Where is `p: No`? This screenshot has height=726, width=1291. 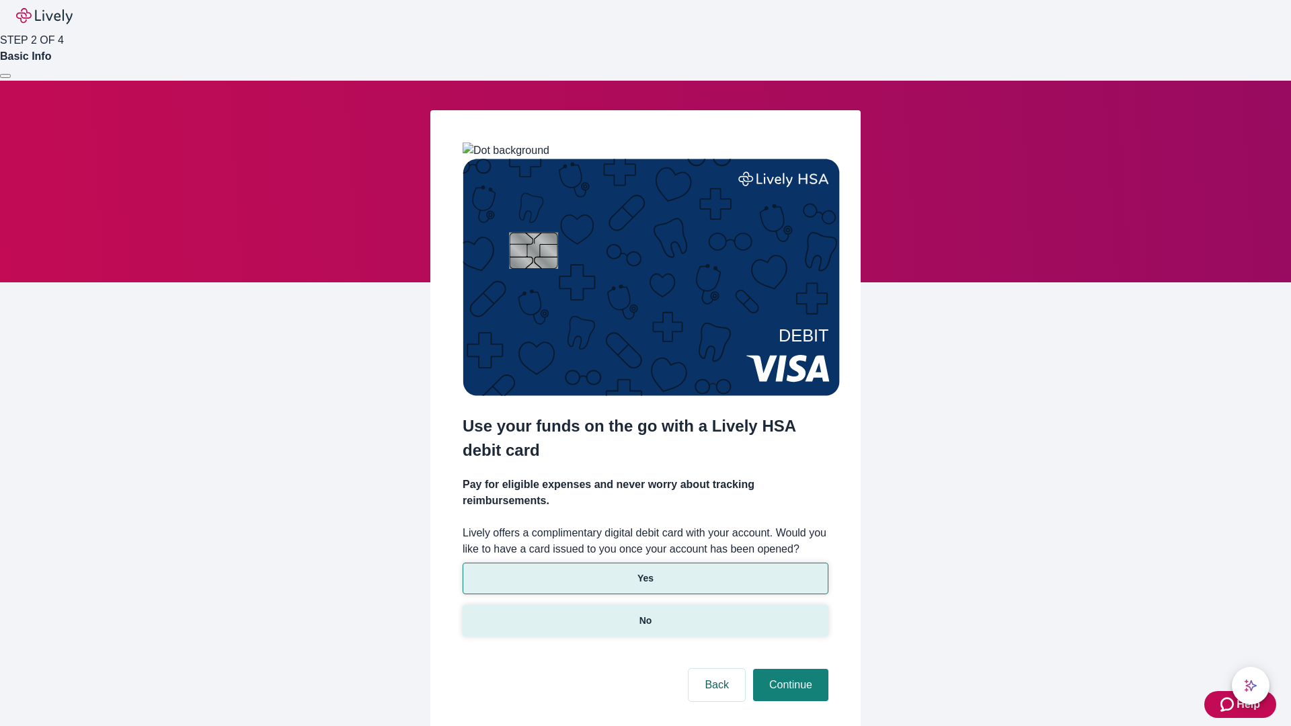 p: No is located at coordinates (645, 621).